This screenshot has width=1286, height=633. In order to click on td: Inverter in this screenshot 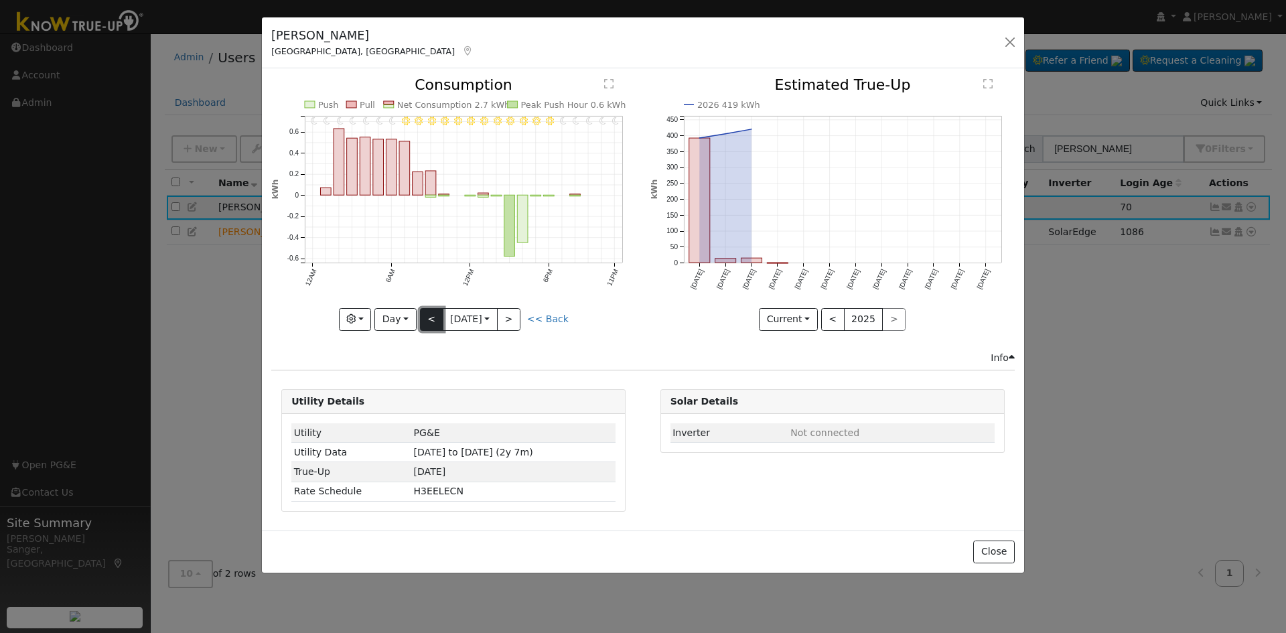, I will do `click(730, 433)`.